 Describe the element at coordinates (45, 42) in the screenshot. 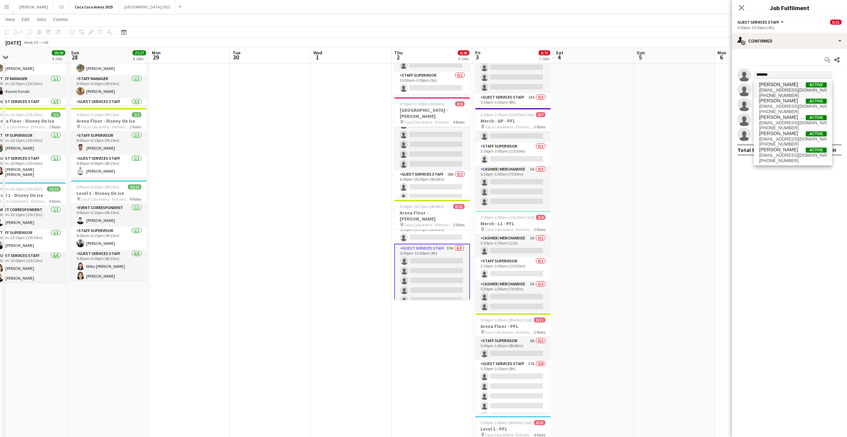

I see `div: +04` at that location.